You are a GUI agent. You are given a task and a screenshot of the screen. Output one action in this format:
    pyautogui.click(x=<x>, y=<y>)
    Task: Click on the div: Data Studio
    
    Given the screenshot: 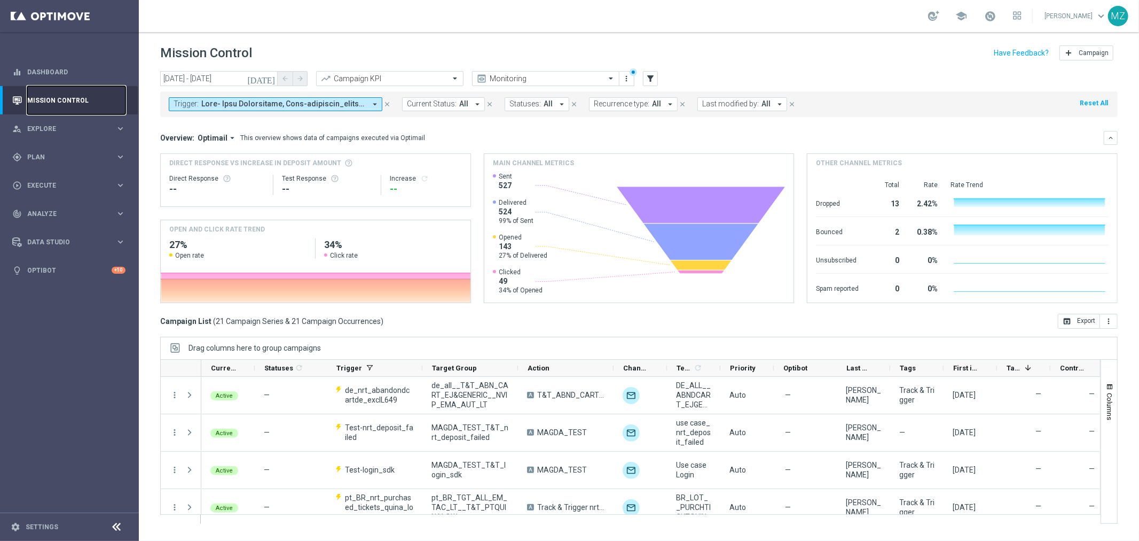 What is the action you would take?
    pyautogui.click(x=64, y=242)
    